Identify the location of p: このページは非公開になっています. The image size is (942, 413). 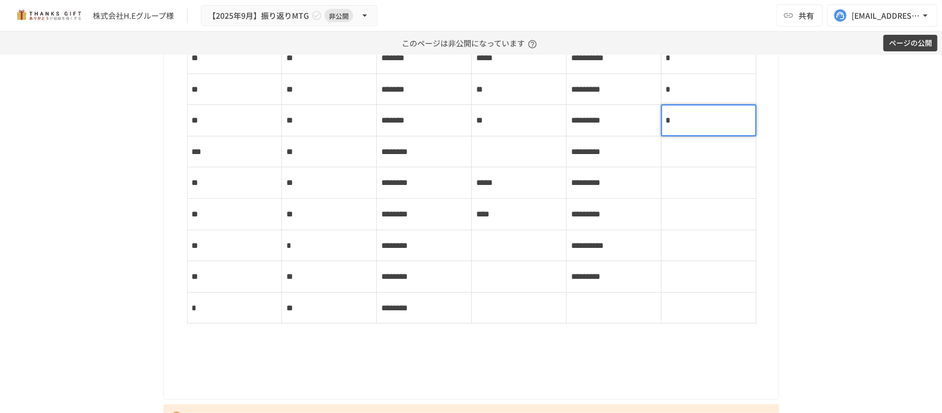
(471, 43).